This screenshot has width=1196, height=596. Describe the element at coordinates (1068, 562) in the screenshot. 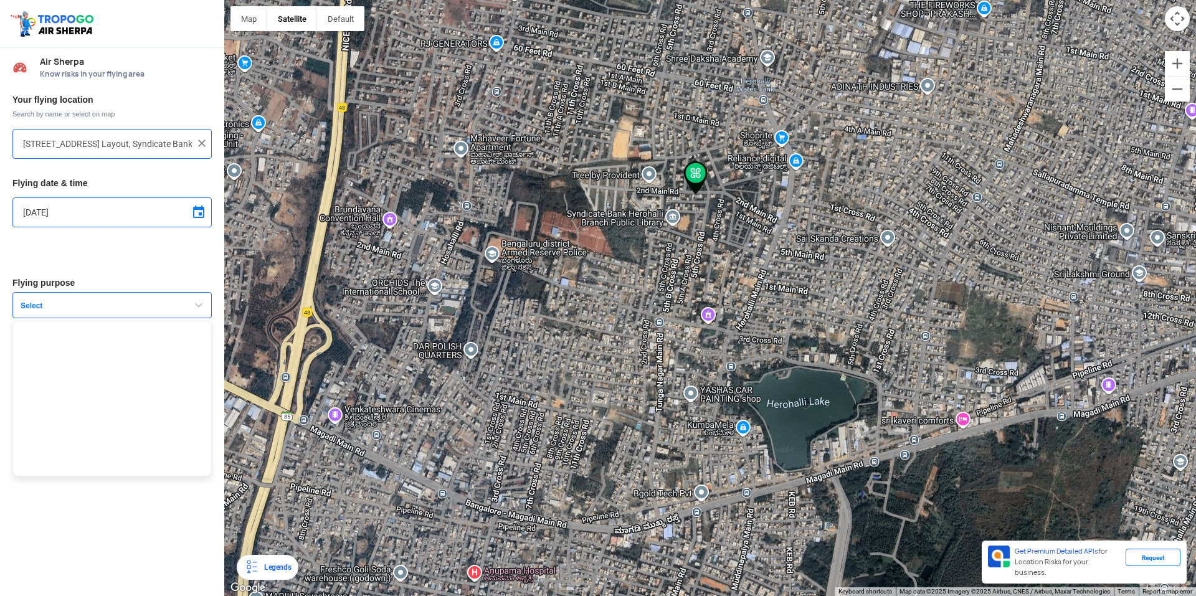

I see `div: for Location Risks for your business.` at that location.